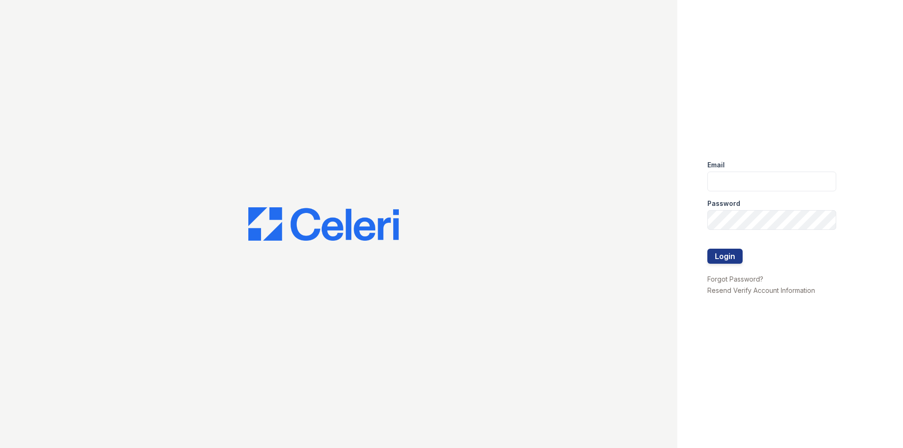  What do you see at coordinates (761, 290) in the screenshot?
I see `a: Resend Verify Account Information` at bounding box center [761, 290].